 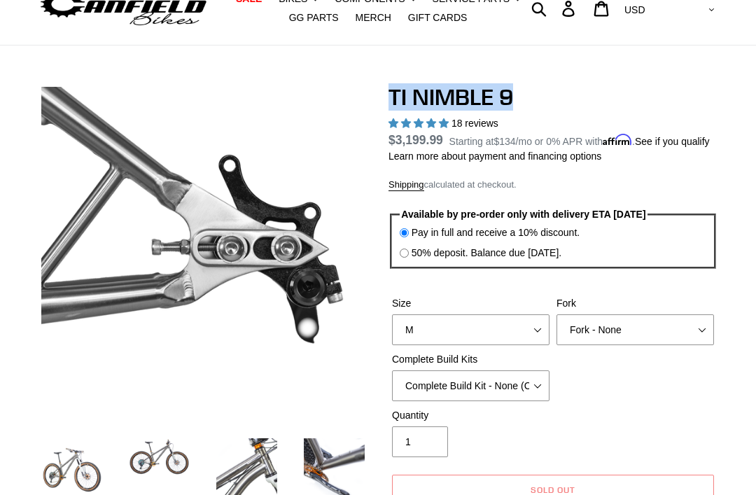 I want to click on span: $3,199.99, so click(x=416, y=141).